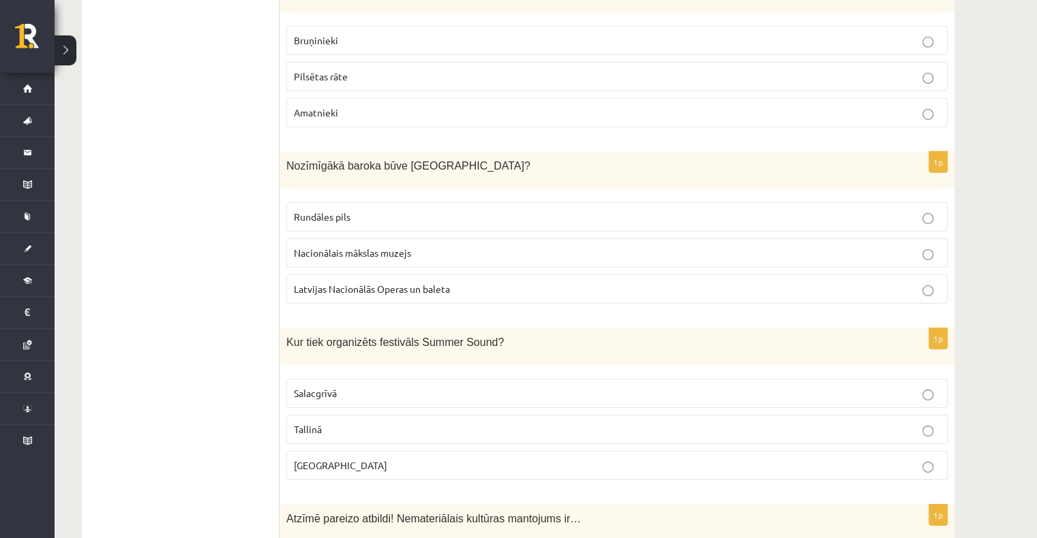 The height and width of the screenshot is (538, 1037). I want to click on input: Amatnieki, so click(928, 115).